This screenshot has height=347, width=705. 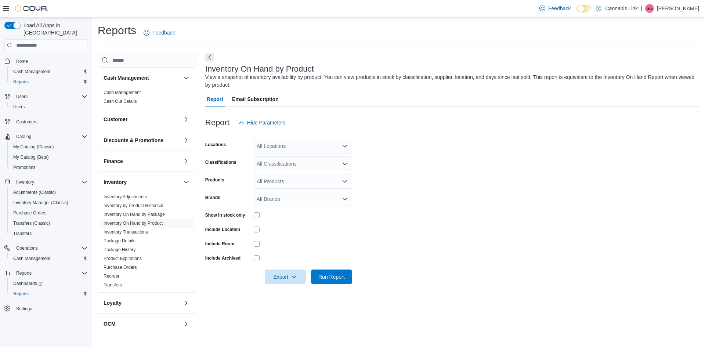 What do you see at coordinates (134, 214) in the screenshot?
I see `a: Inventory On Hand by Package` at bounding box center [134, 214].